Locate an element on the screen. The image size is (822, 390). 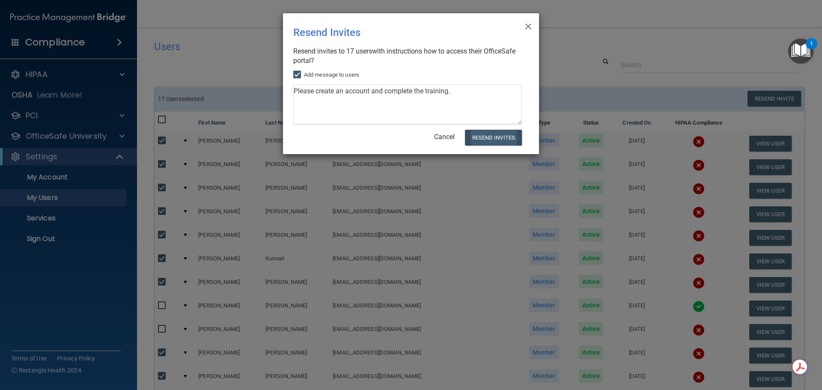
div: Resend invites to 17 user with instructions how to access their OfficeSafe portal? is located at coordinates (408, 56).